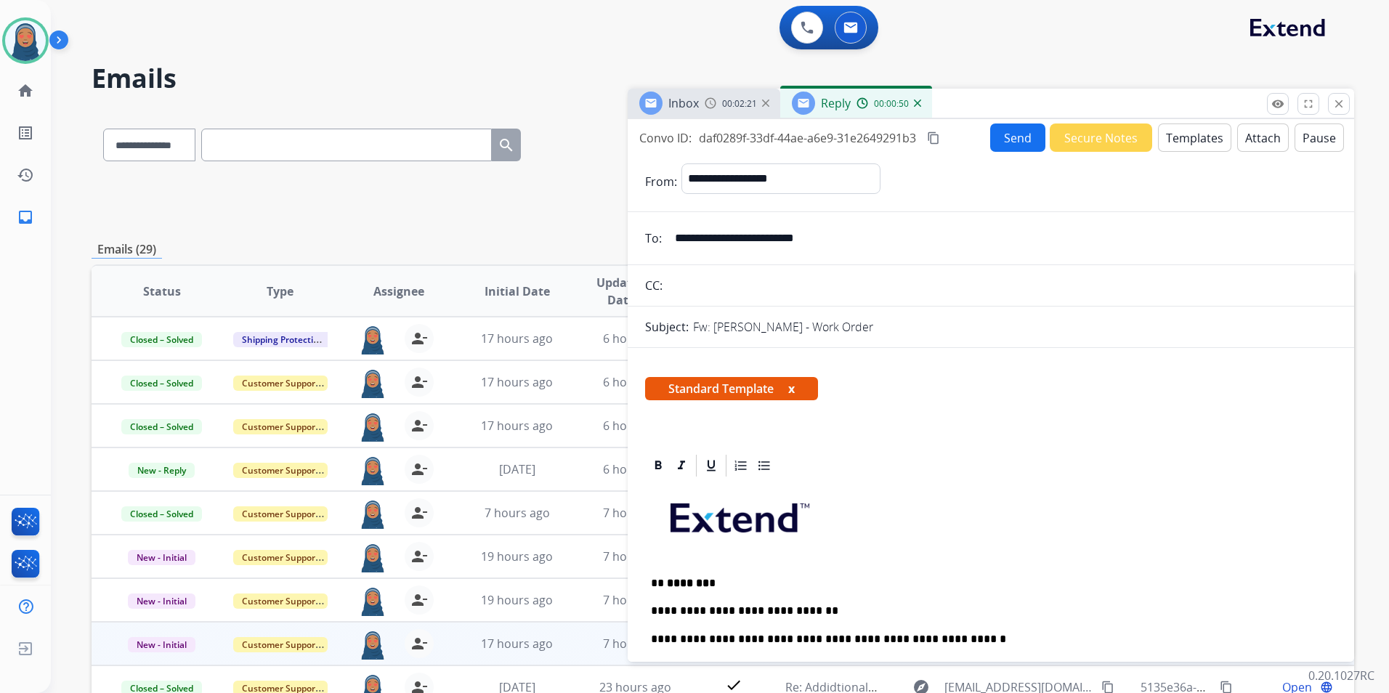  I want to click on span: Updated Date, so click(621, 291).